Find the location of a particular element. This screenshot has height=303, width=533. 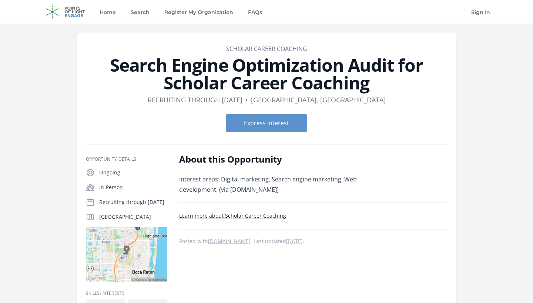

button: Express Interest is located at coordinates (266, 123).